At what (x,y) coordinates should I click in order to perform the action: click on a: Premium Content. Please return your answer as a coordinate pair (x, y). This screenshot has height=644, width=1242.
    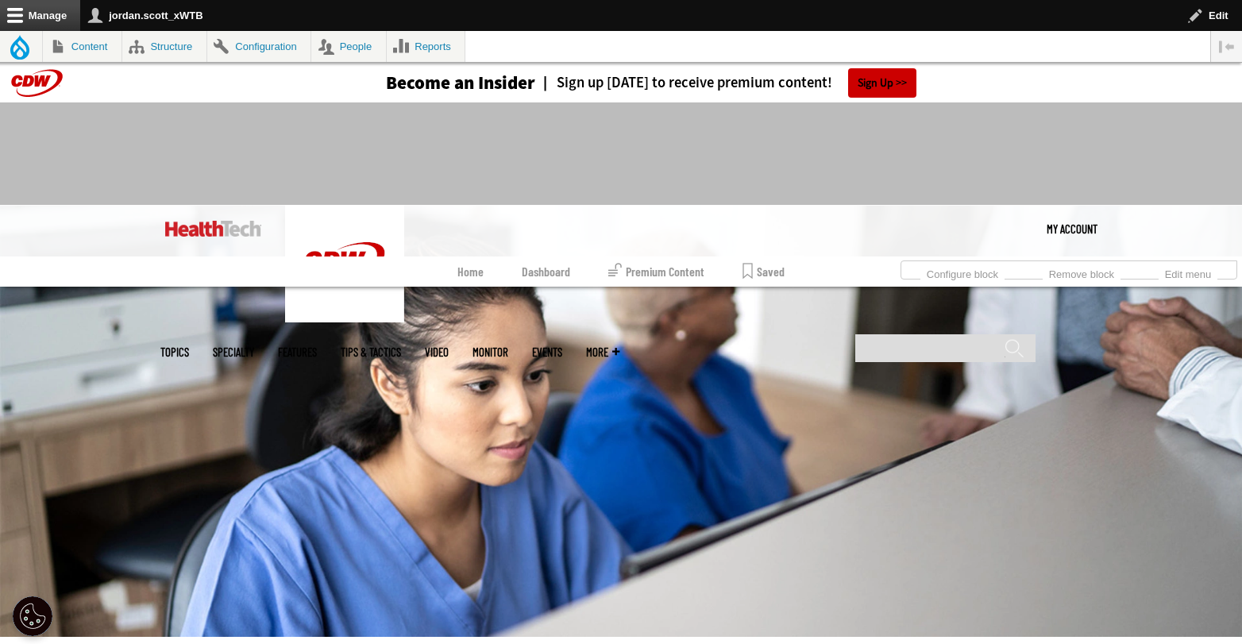
    Looking at the image, I should click on (656, 272).